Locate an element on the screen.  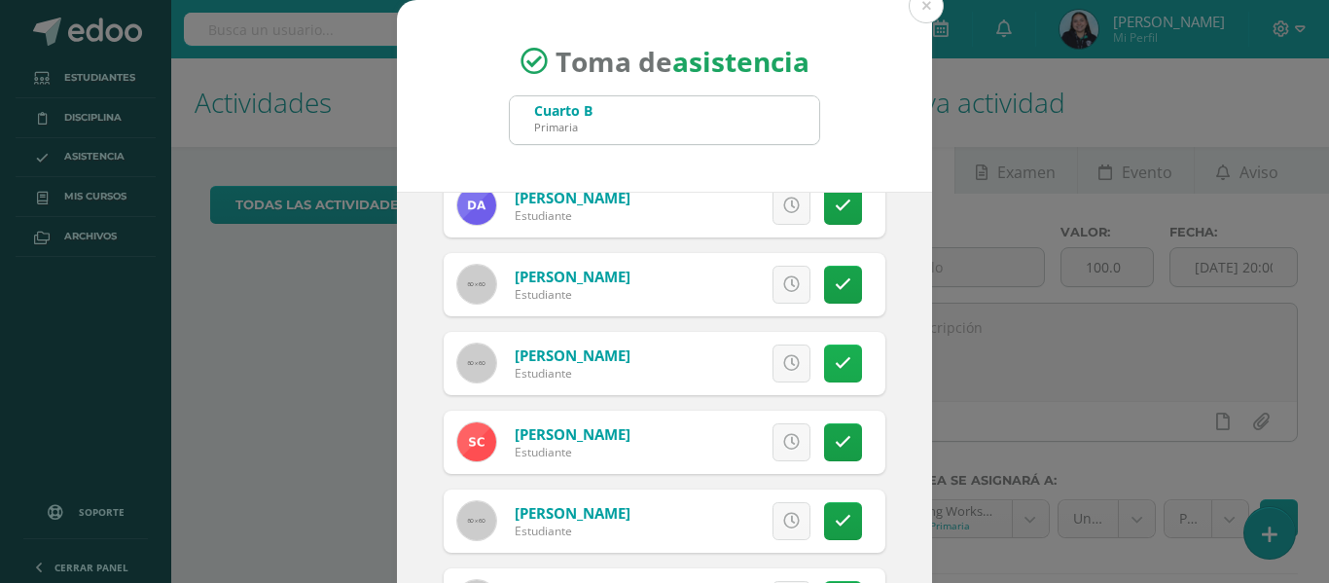
img: 9538e964f30c73dfb39adcd5fb5ff9c7.png is located at coordinates (477, 442).